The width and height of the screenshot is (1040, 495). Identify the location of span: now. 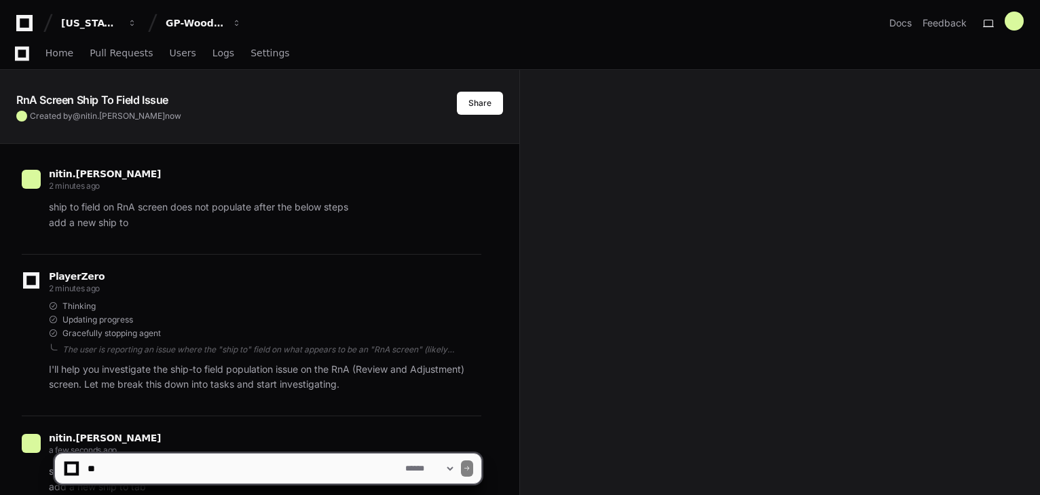
(173, 115).